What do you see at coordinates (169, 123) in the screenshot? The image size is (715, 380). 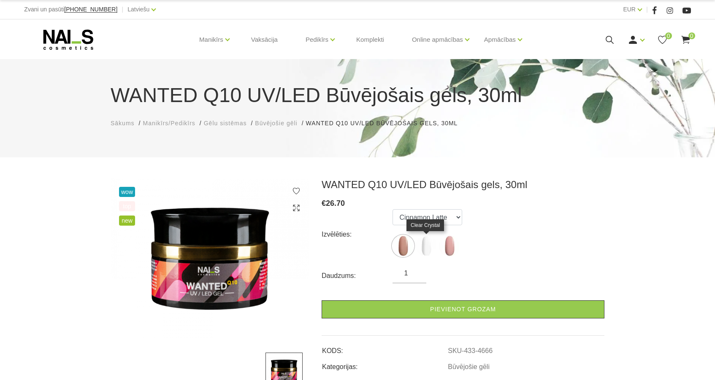 I see `a: Manikīrs/Pedikīrs` at bounding box center [169, 123].